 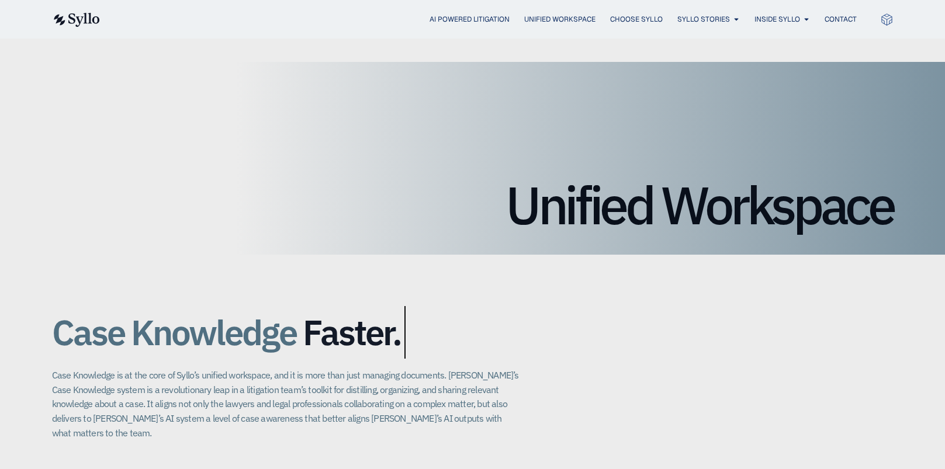 I want to click on p: Case Knowledge is at the core of Syllo’s unified workspace, and it is more than just managing doc..., so click(x=286, y=404).